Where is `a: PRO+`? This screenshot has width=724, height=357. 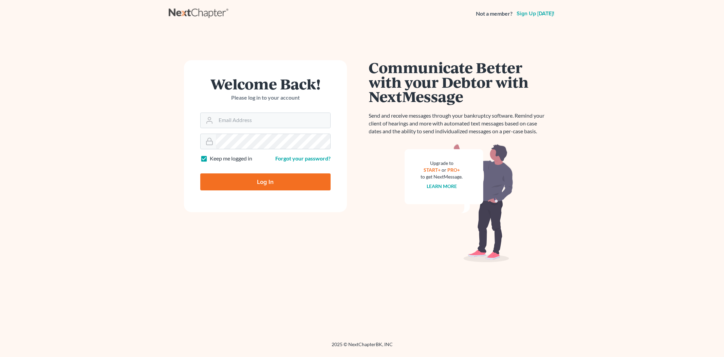 a: PRO+ is located at coordinates (454, 169).